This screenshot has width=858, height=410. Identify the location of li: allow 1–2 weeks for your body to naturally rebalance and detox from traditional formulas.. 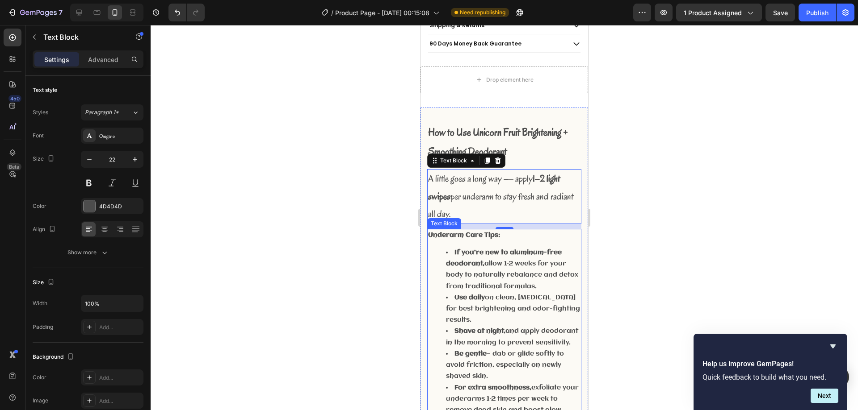
(92, 245).